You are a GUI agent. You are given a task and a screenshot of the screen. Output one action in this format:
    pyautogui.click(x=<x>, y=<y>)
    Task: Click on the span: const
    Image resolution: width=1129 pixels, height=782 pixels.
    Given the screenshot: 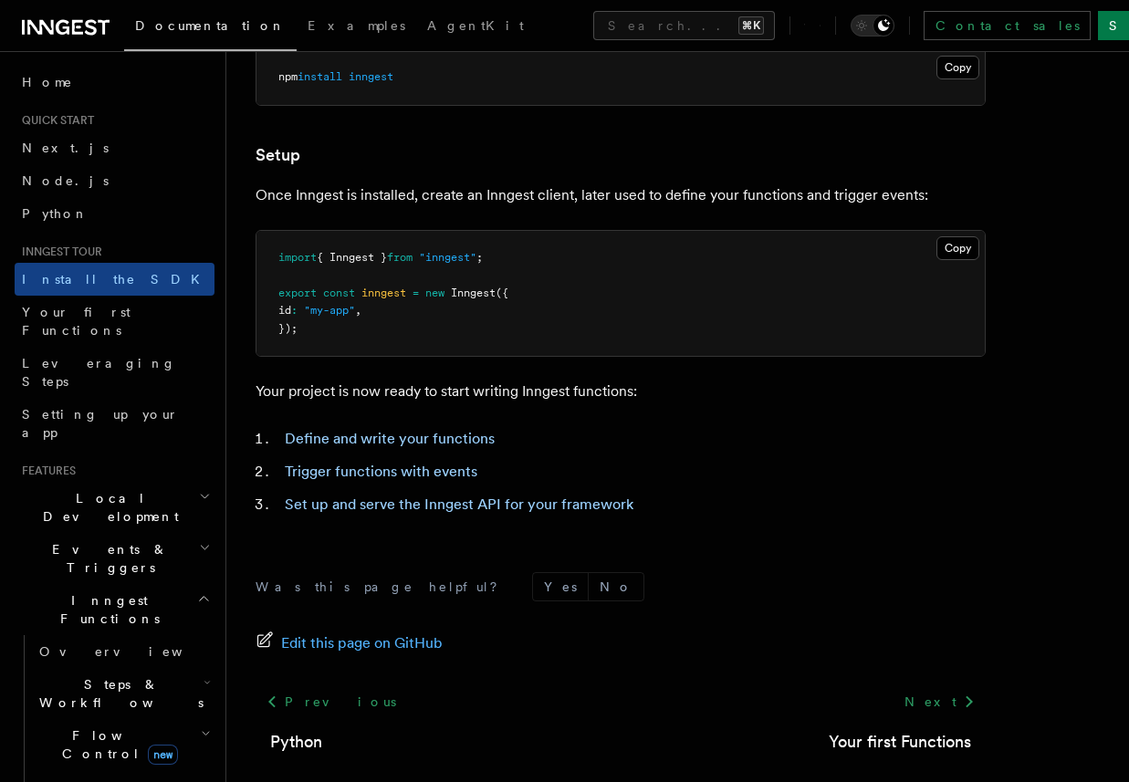 What is the action you would take?
    pyautogui.click(x=339, y=293)
    